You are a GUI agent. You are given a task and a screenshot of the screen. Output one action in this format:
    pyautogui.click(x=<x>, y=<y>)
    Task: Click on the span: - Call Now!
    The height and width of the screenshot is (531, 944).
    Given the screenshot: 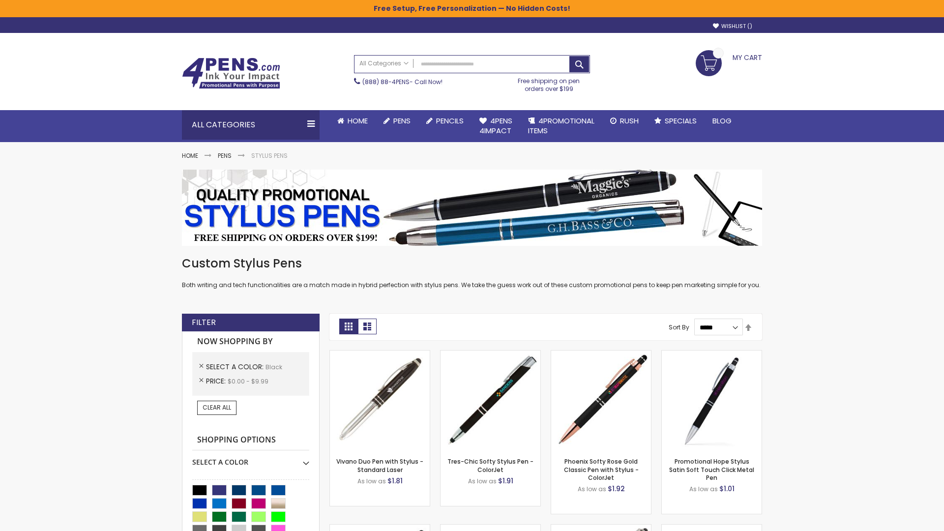 What is the action you would take?
    pyautogui.click(x=402, y=82)
    